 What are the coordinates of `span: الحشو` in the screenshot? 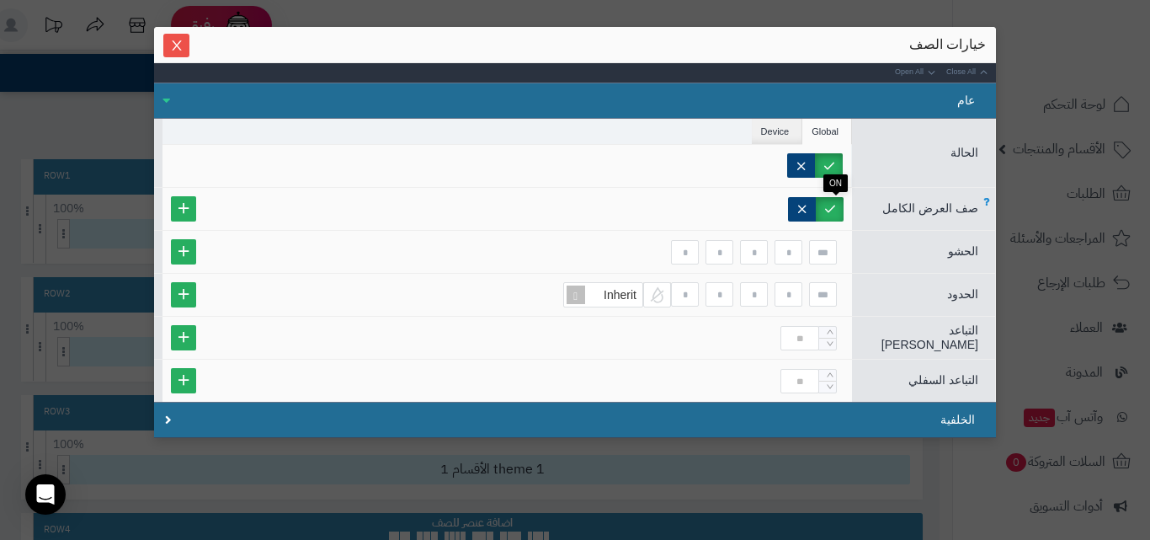 It's located at (963, 251).